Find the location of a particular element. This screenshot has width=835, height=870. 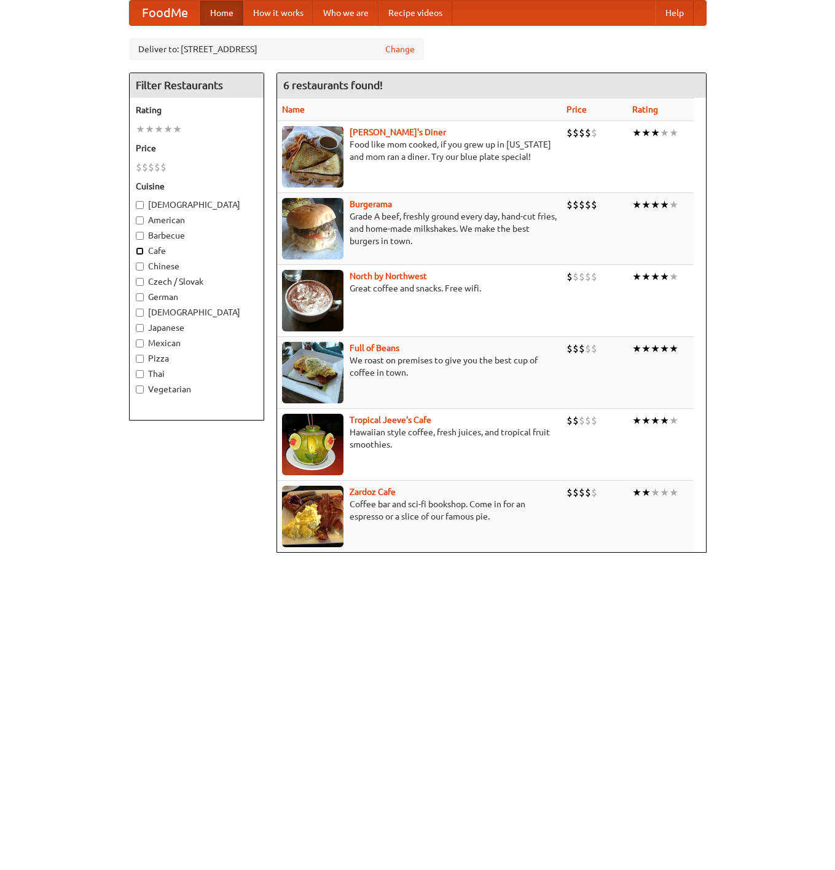

img: zardoz.jpg is located at coordinates (313, 516).